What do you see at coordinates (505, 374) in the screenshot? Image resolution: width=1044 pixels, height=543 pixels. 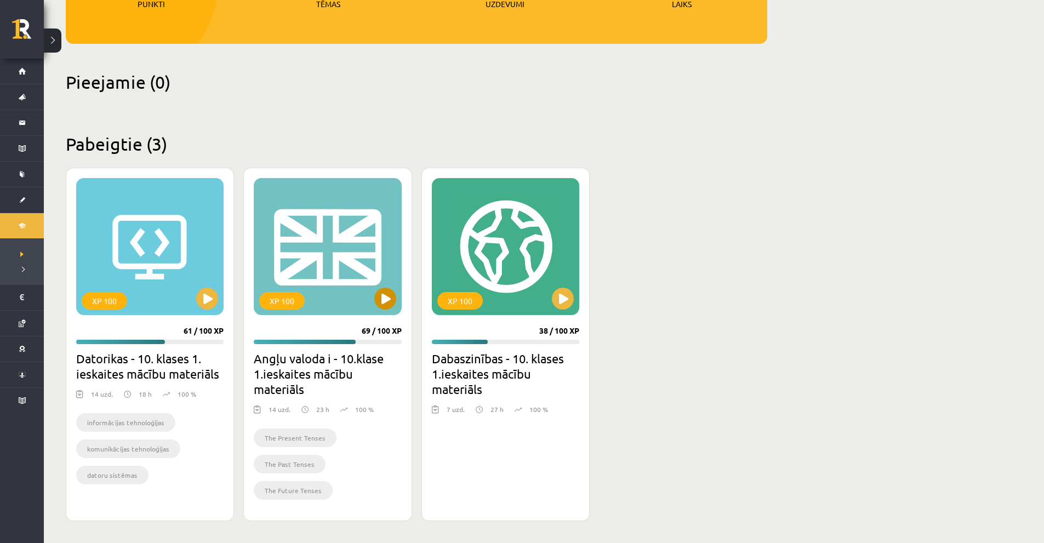 I see `h2: Dabaszinības - 10. klases 1.ieskaites mācību materiāls` at bounding box center [505, 374].